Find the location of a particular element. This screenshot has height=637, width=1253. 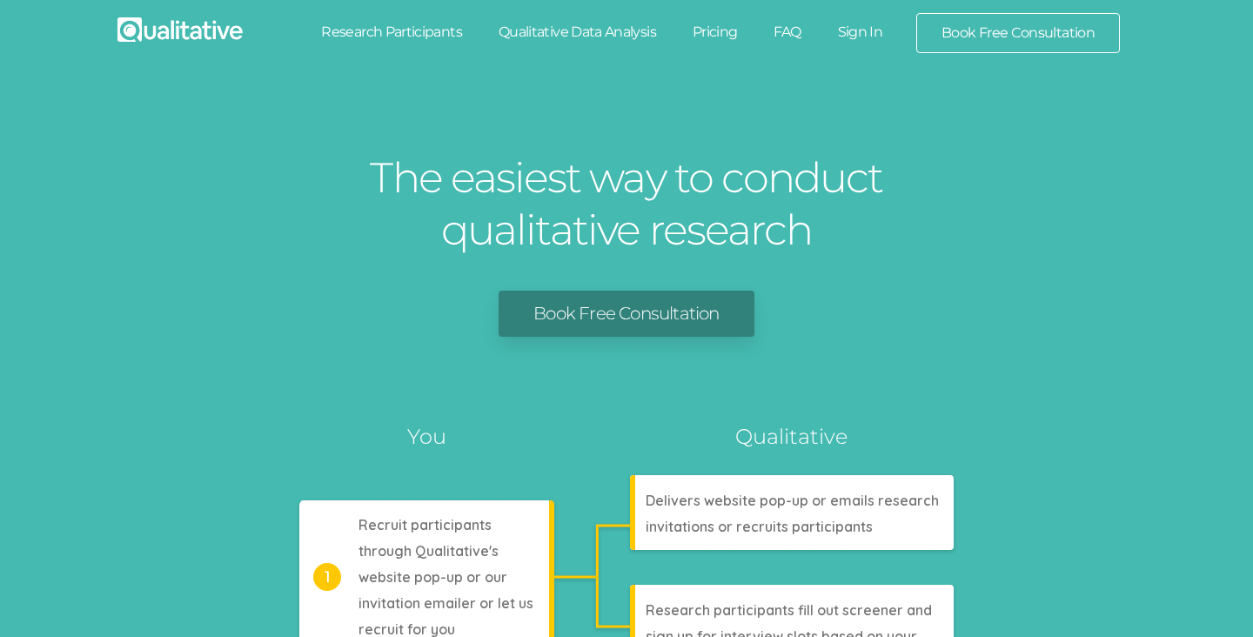

tspan: website pop-up or our is located at coordinates (433, 577).